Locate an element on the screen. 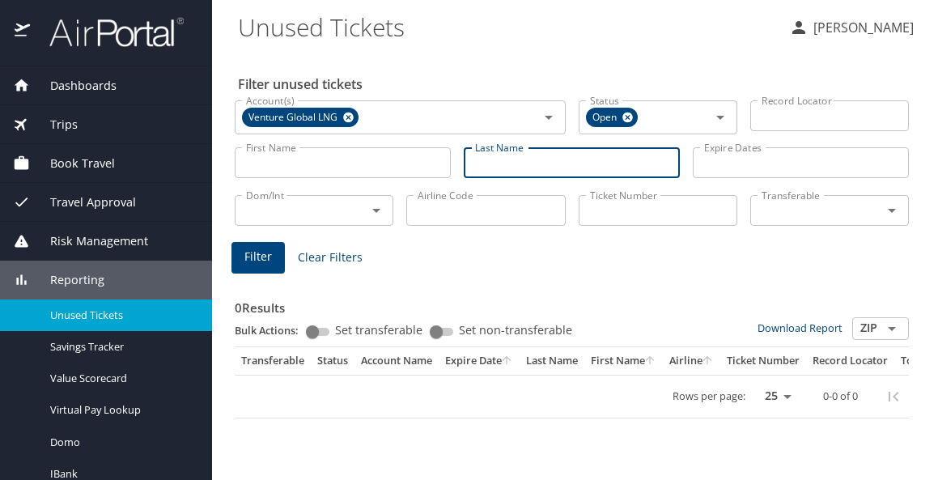 The width and height of the screenshot is (938, 480). th: Account Name is located at coordinates (397, 361).